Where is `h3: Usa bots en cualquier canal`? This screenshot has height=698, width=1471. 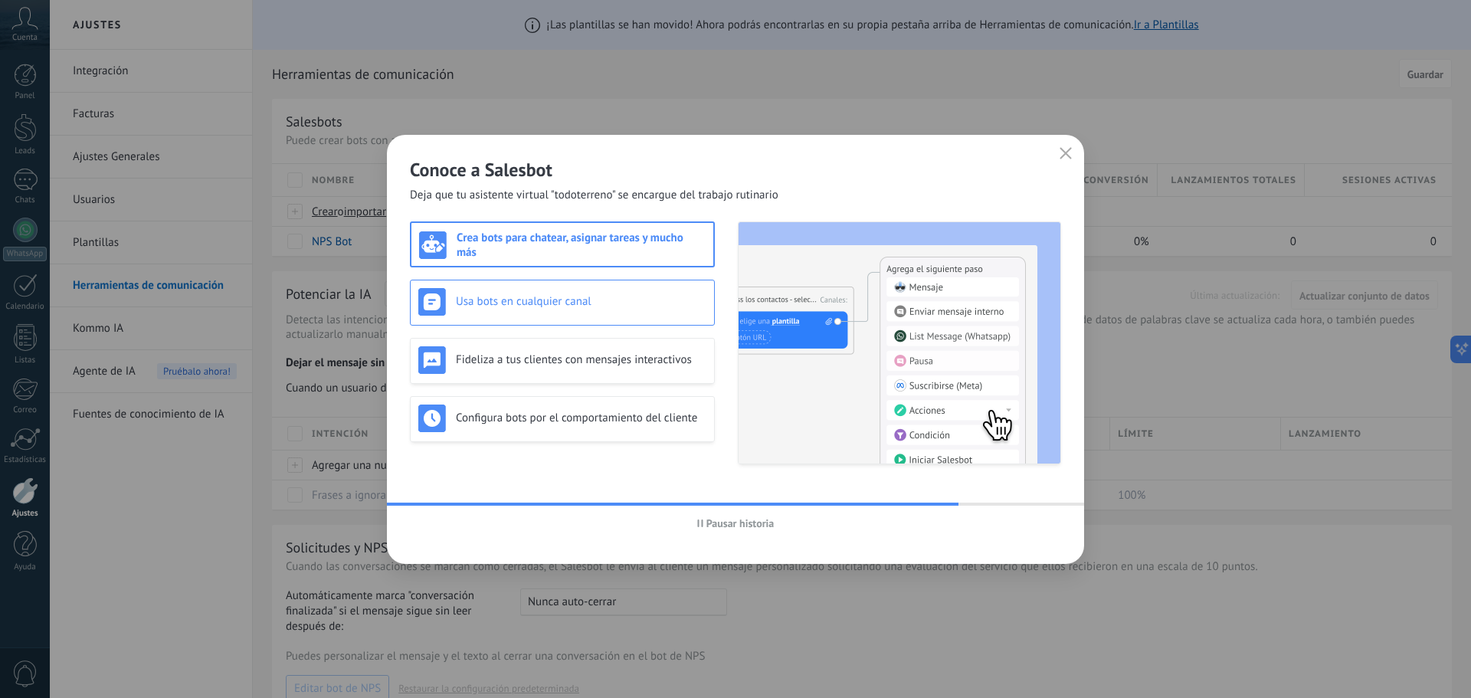 h3: Usa bots en cualquier canal is located at coordinates (581, 301).